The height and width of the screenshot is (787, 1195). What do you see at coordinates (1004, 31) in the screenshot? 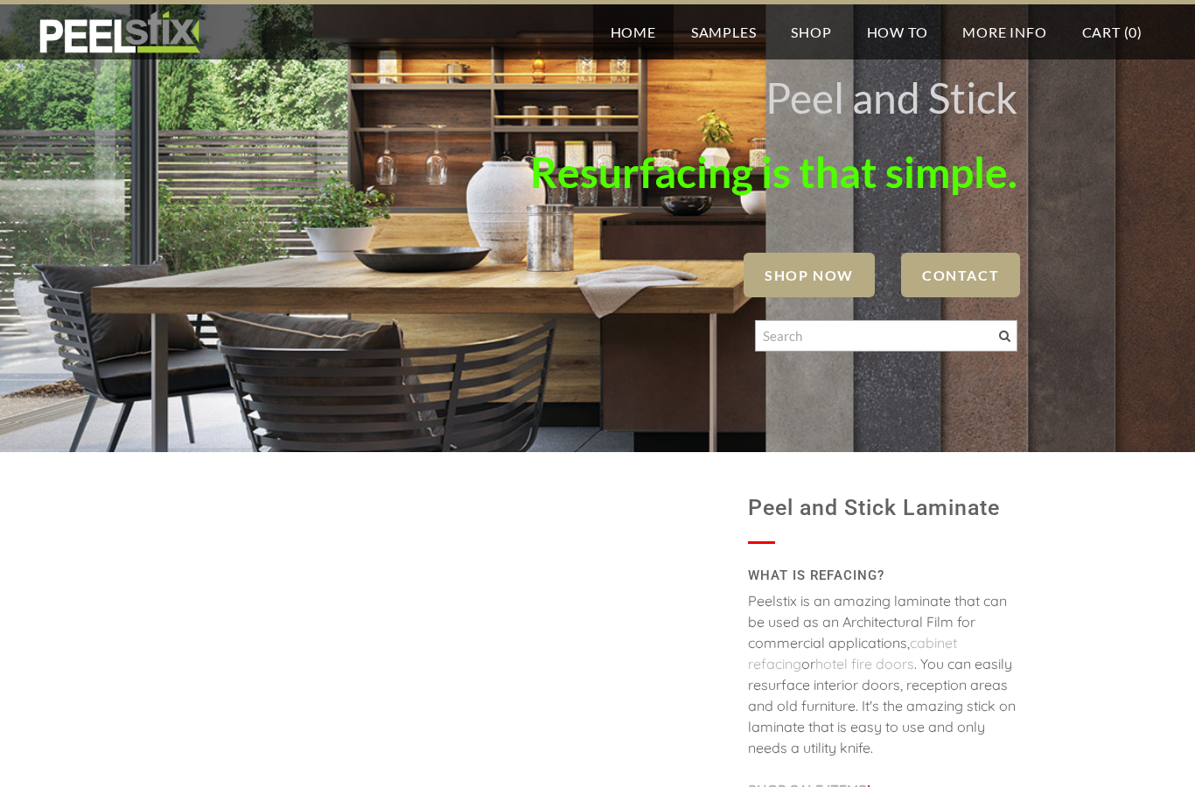
I see `a: More Info` at bounding box center [1004, 31].